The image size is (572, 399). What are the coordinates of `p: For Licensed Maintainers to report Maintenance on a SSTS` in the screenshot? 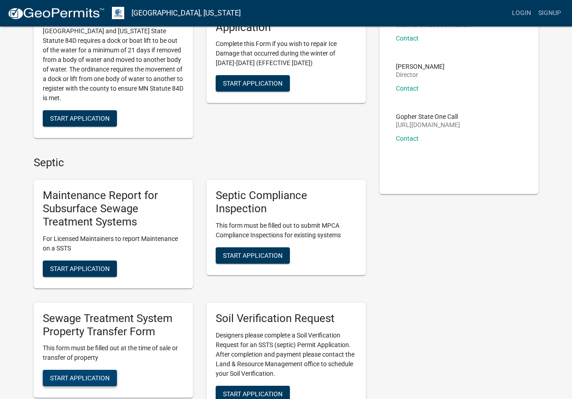 It's located at (113, 244).